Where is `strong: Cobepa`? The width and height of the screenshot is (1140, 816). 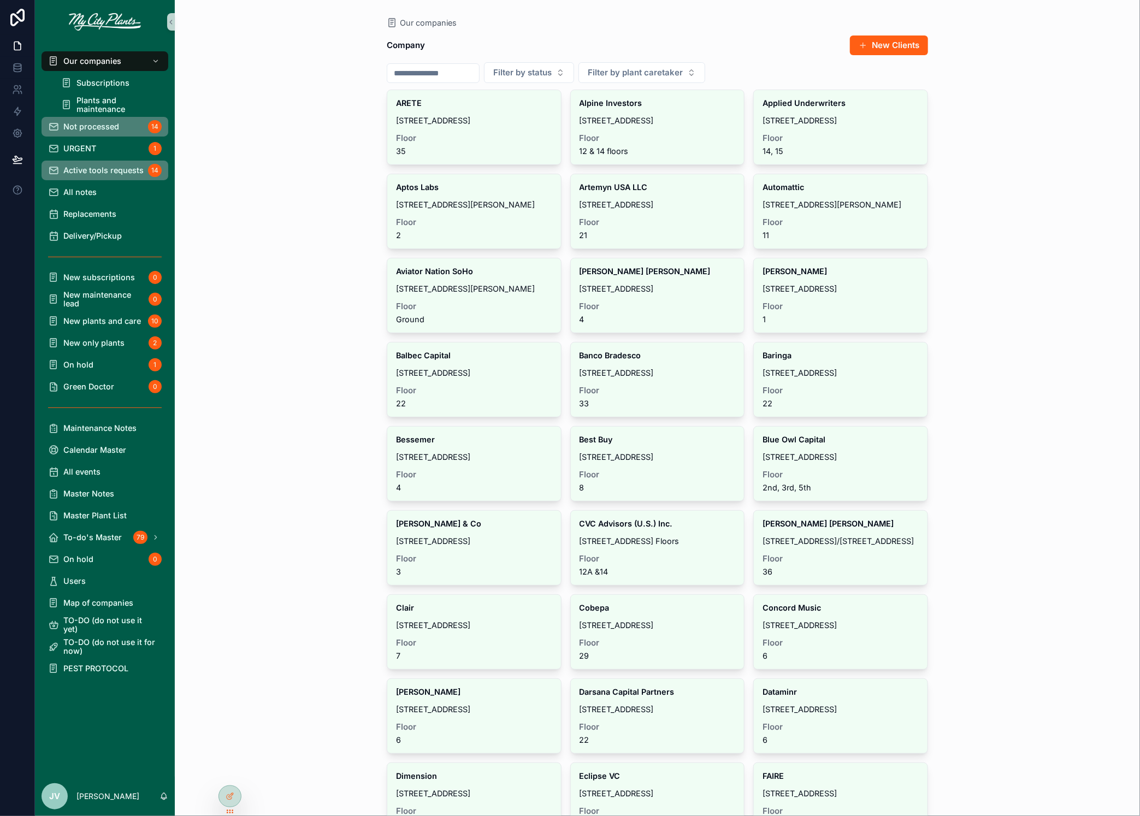 strong: Cobepa is located at coordinates (595, 608).